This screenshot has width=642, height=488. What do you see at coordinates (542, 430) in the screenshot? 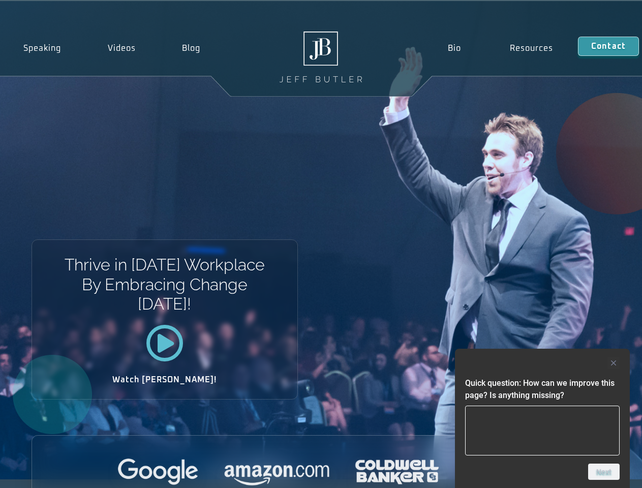
I see `textarea: Quick question: How can we improve this page? Is anything missing?` at bounding box center [542, 430].